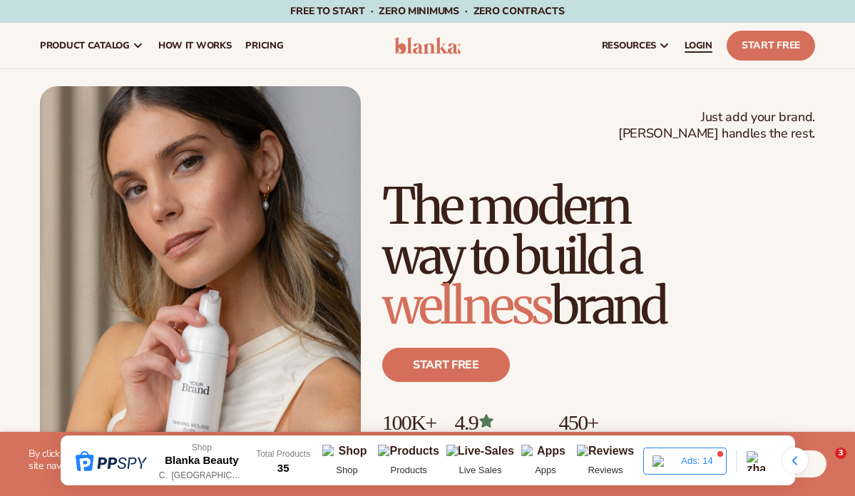 The image size is (855, 496). I want to click on h1: The modern way to build a brand, so click(598, 256).